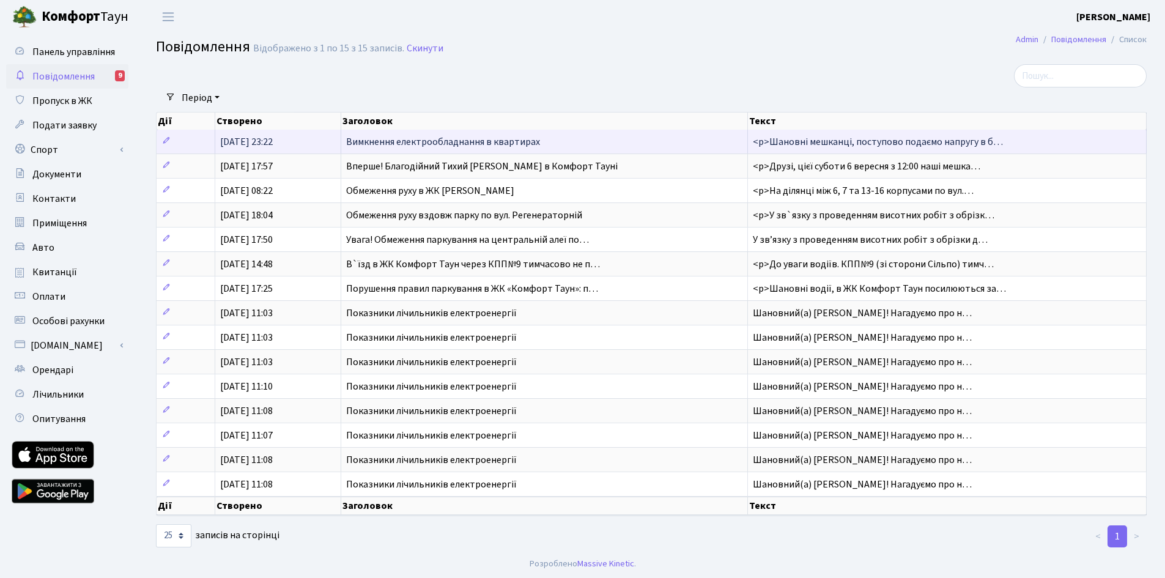  Describe the element at coordinates (1117, 536) in the screenshot. I see `a: 1` at that location.